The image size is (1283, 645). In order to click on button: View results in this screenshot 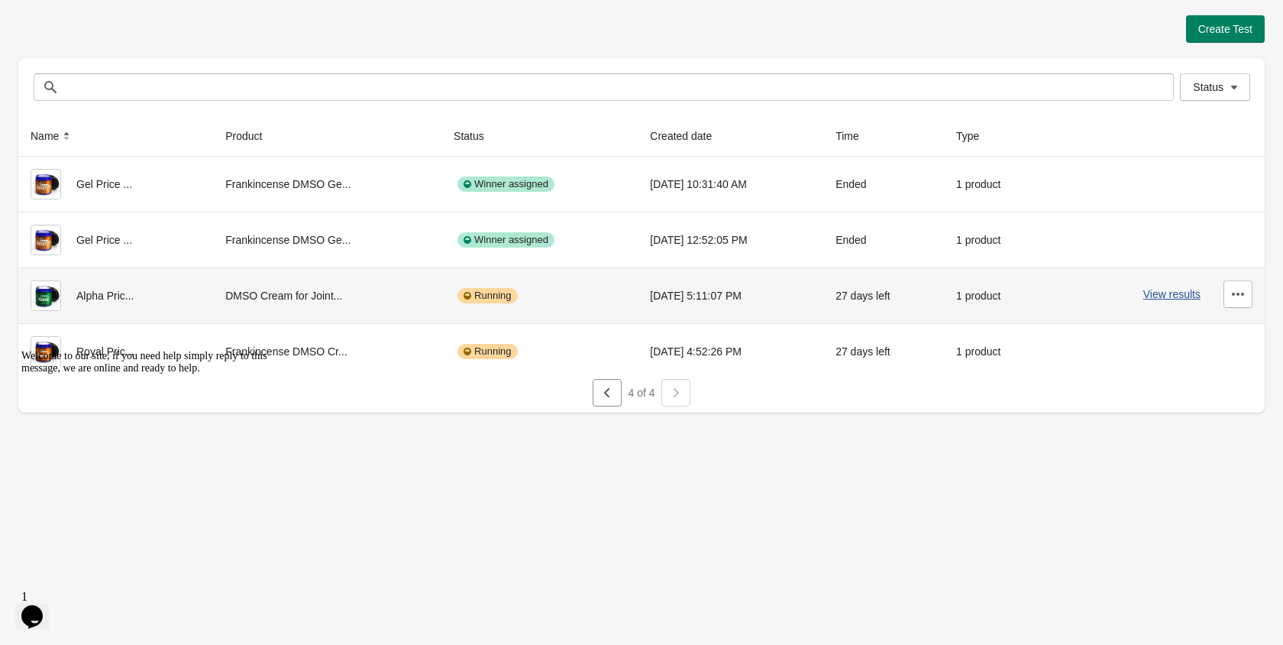, I will do `click(1172, 294)`.